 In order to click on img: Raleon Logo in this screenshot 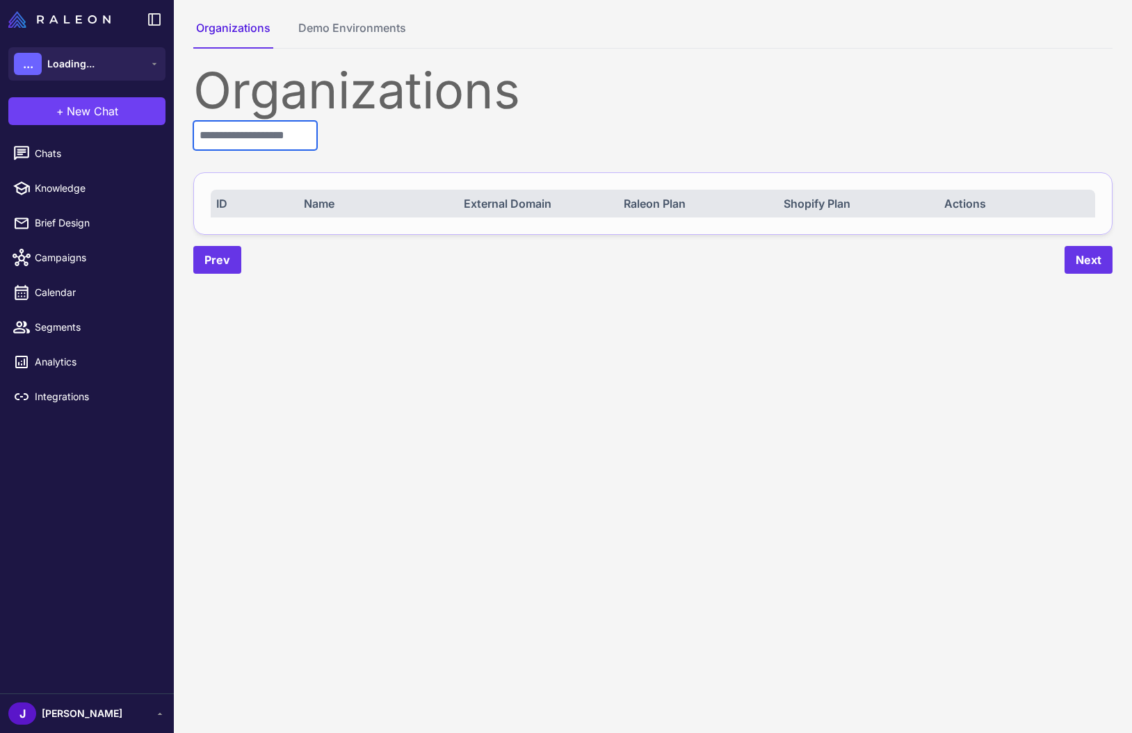, I will do `click(59, 19)`.